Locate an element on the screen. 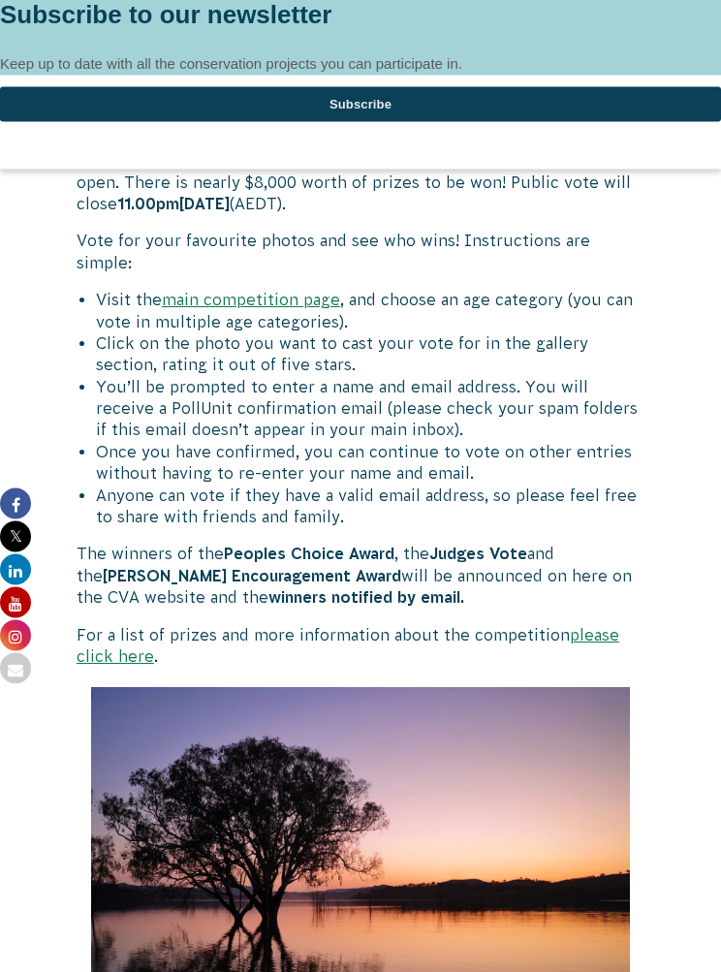 This screenshot has width=721, height=972. li: Once you have confirmed, you can continue to vote on other entries without having to re-enter you... is located at coordinates (370, 463).